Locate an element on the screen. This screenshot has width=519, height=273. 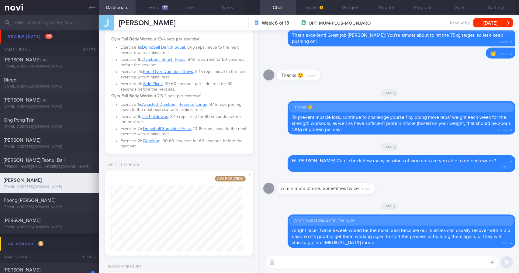
span: OPTIMUM-PLUS-MOUNJARO is located at coordinates (340, 23).